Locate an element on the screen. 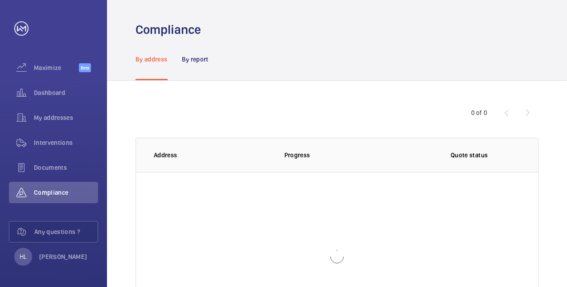  span: Beta is located at coordinates (85, 68).